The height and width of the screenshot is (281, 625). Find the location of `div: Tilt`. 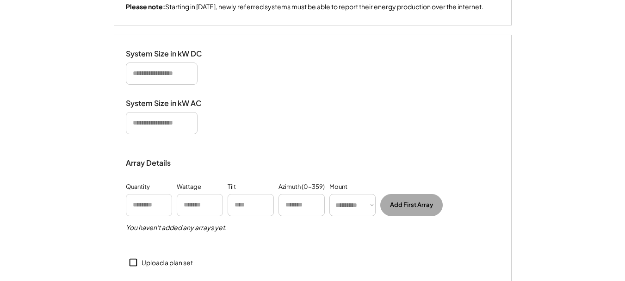

div: Tilt is located at coordinates (232, 187).